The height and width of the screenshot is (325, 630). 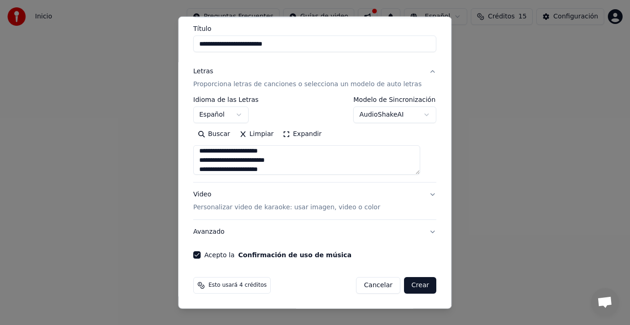 I want to click on div: Video, so click(x=287, y=201).